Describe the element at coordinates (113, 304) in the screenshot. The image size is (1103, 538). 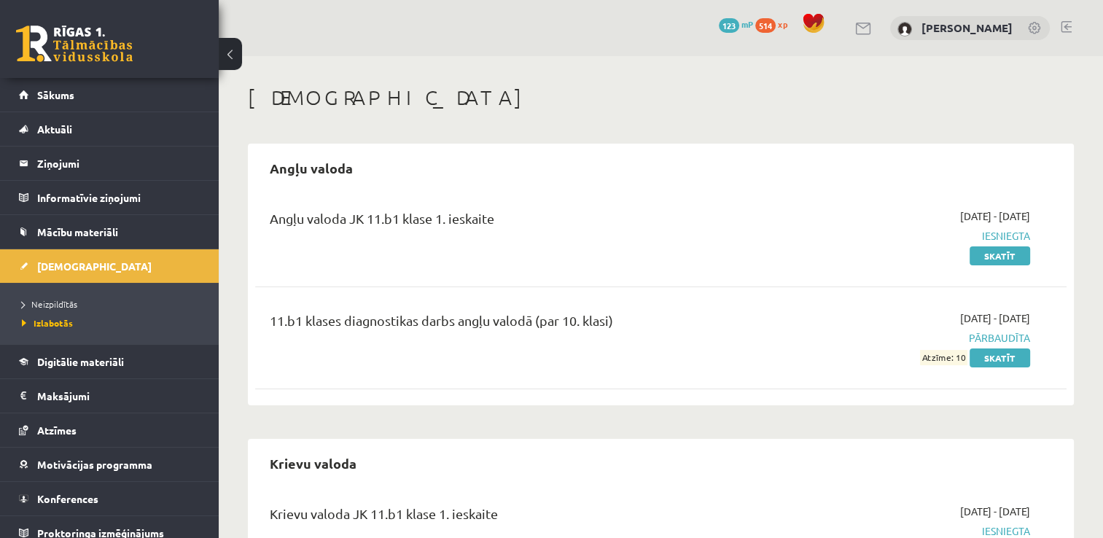
I see `a: Neizpildītās` at that location.